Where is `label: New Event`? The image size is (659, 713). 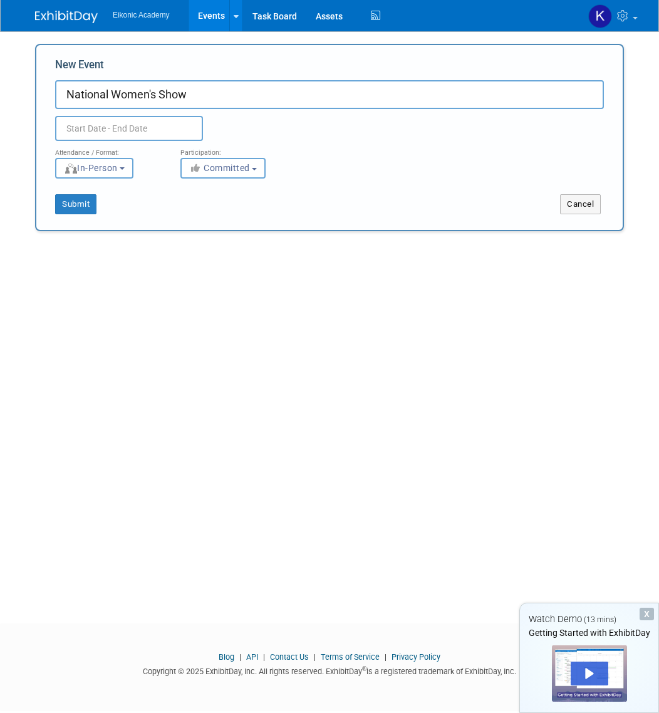 label: New Event is located at coordinates (80, 67).